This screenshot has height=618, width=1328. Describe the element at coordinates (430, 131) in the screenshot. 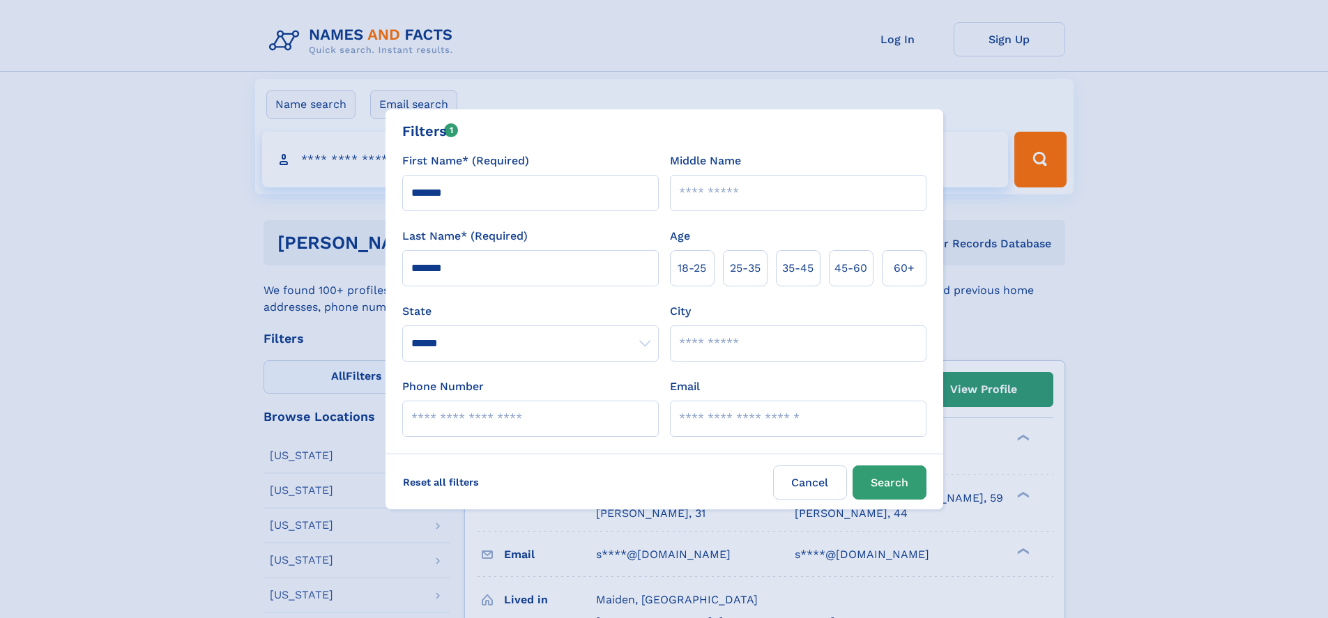

I see `div: Filters` at that location.